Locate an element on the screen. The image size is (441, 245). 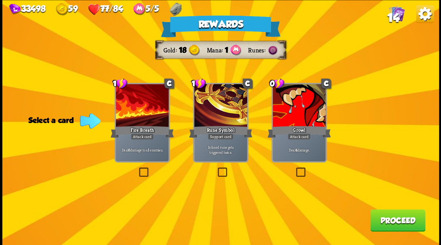
div: Runes is located at coordinates (257, 50).